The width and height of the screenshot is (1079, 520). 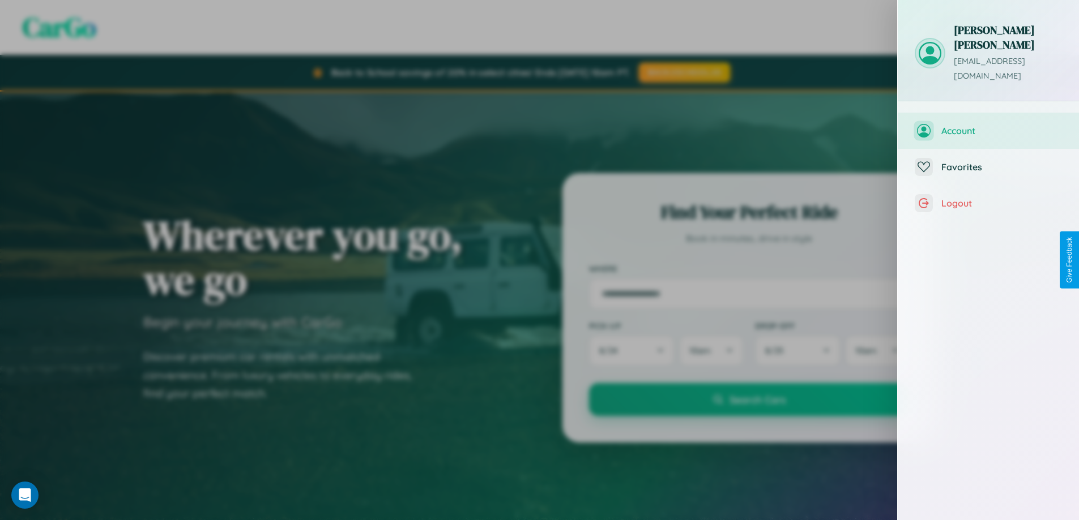 What do you see at coordinates (1001, 131) in the screenshot?
I see `span: Account` at bounding box center [1001, 131].